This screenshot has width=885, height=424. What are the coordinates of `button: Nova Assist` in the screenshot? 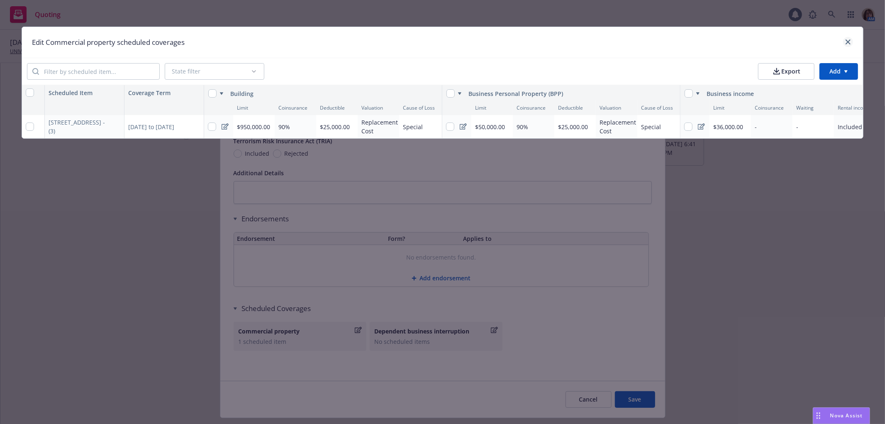 It's located at (842, 415).